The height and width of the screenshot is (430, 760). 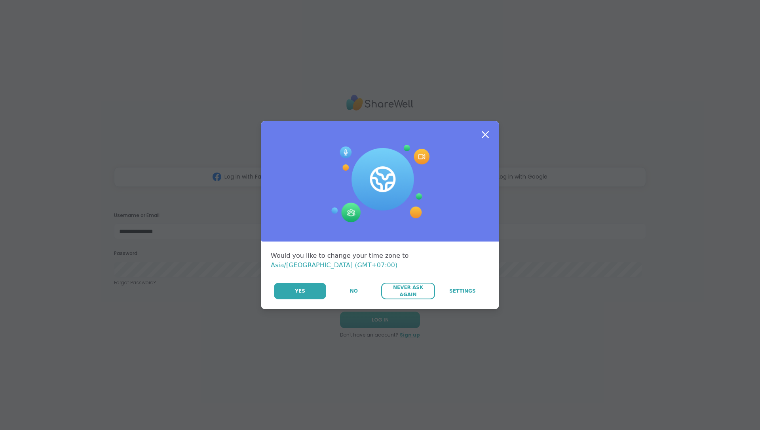 What do you see at coordinates (300, 291) in the screenshot?
I see `span: Yes` at bounding box center [300, 291].